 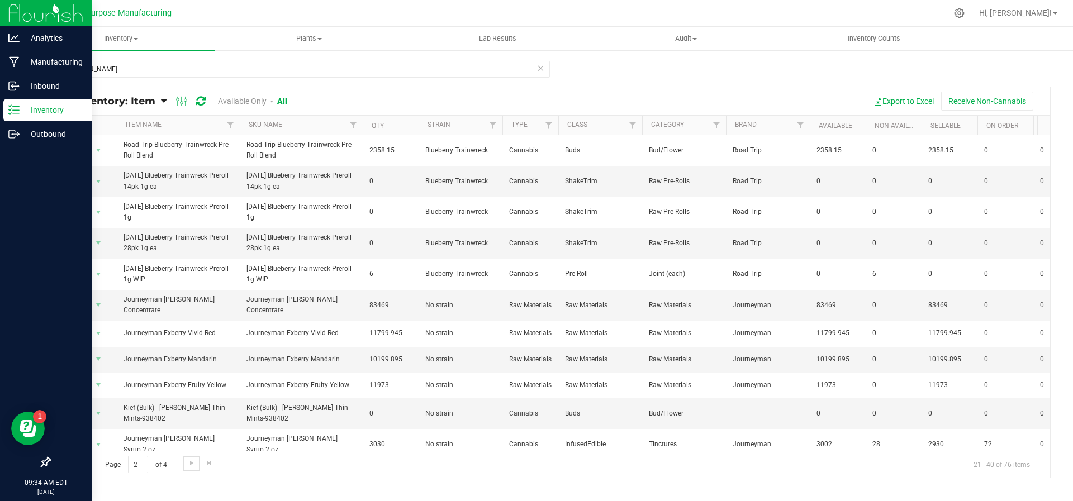 What do you see at coordinates (378, 126) in the screenshot?
I see `a: Qty` at bounding box center [378, 126].